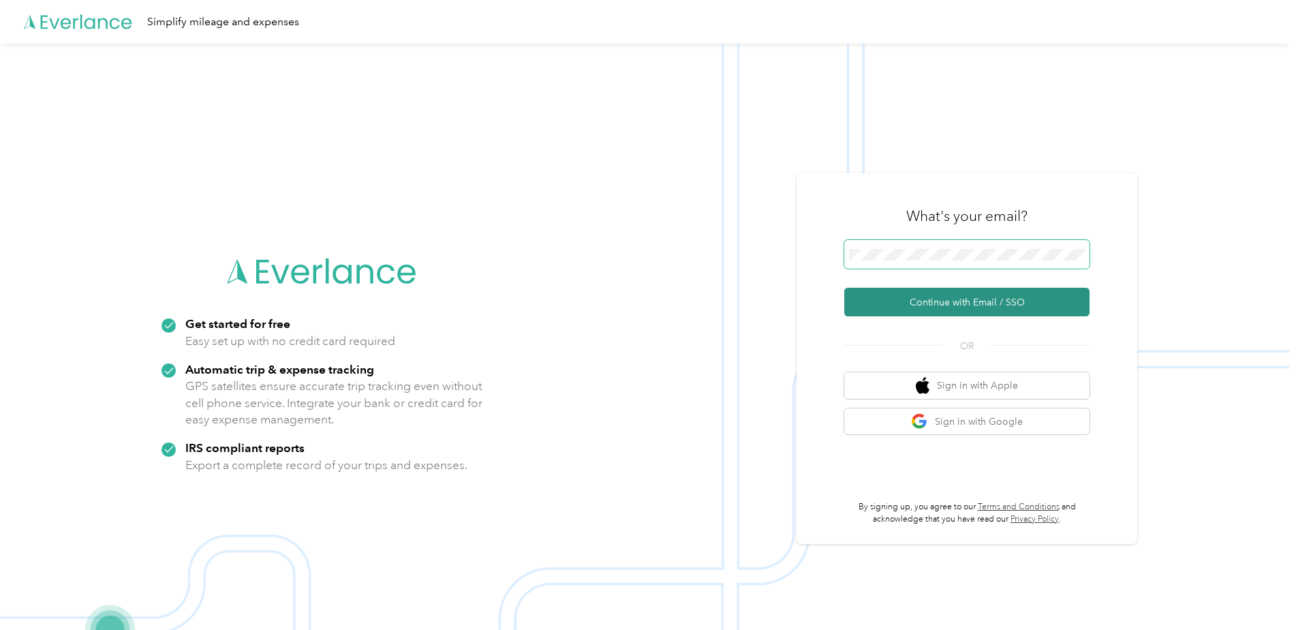  What do you see at coordinates (245, 447) in the screenshot?
I see `strong: IRS compliant reports` at bounding box center [245, 447].